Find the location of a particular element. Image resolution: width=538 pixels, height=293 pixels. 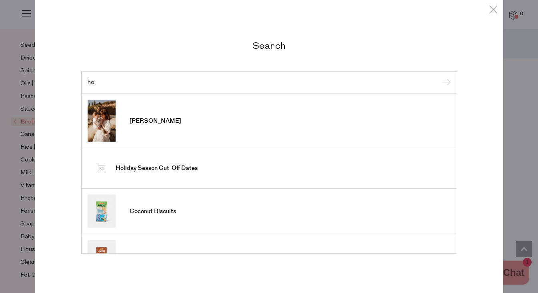

img: Coconut Biscuits is located at coordinates (102, 211).